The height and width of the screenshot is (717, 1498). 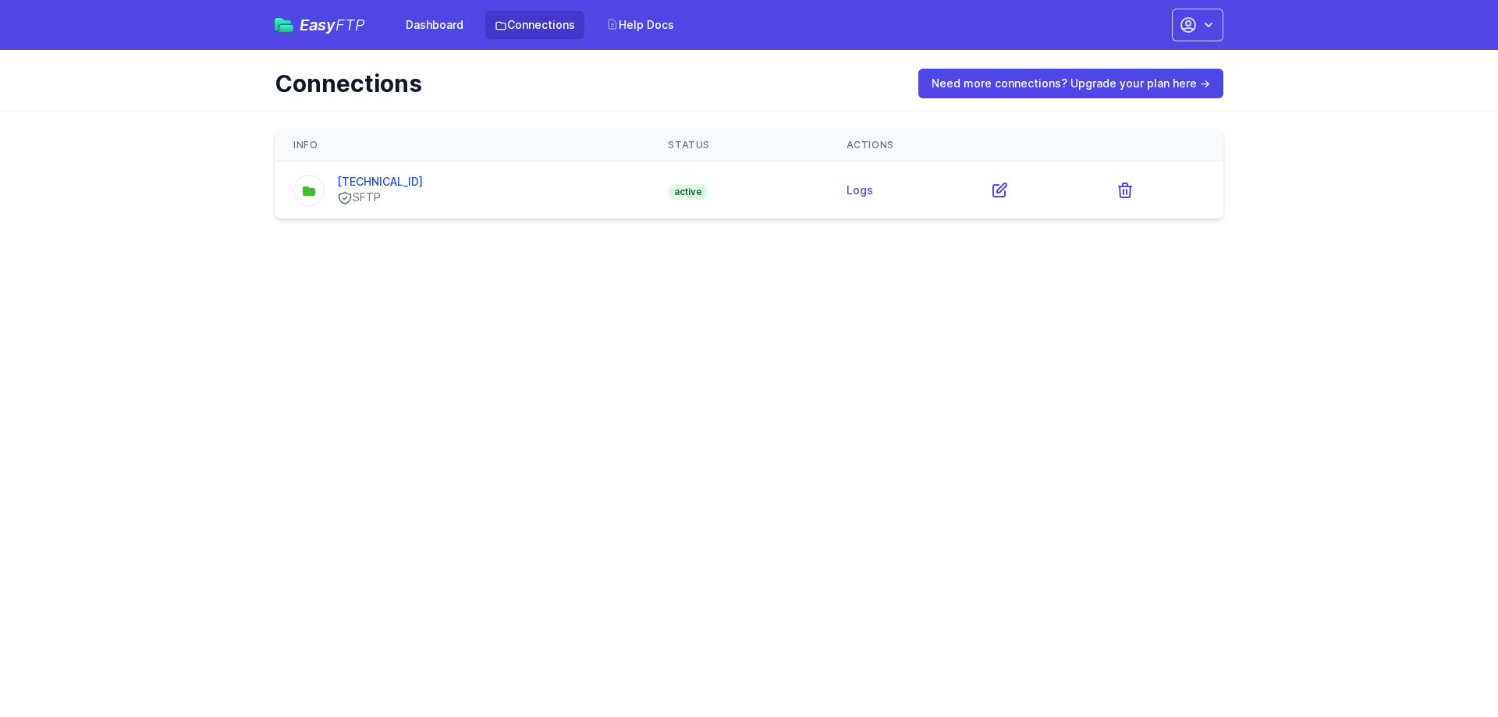 What do you see at coordinates (860, 190) in the screenshot?
I see `a: Logs` at bounding box center [860, 190].